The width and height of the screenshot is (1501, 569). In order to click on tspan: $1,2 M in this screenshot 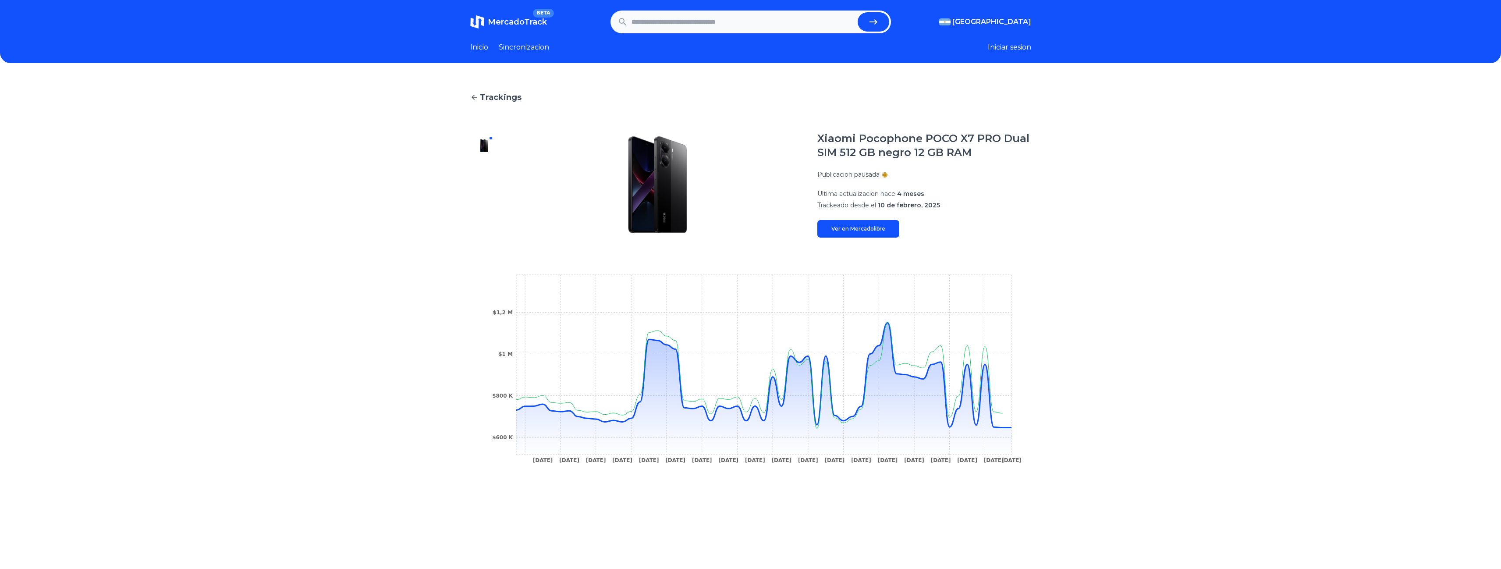, I will do `click(503, 312)`.